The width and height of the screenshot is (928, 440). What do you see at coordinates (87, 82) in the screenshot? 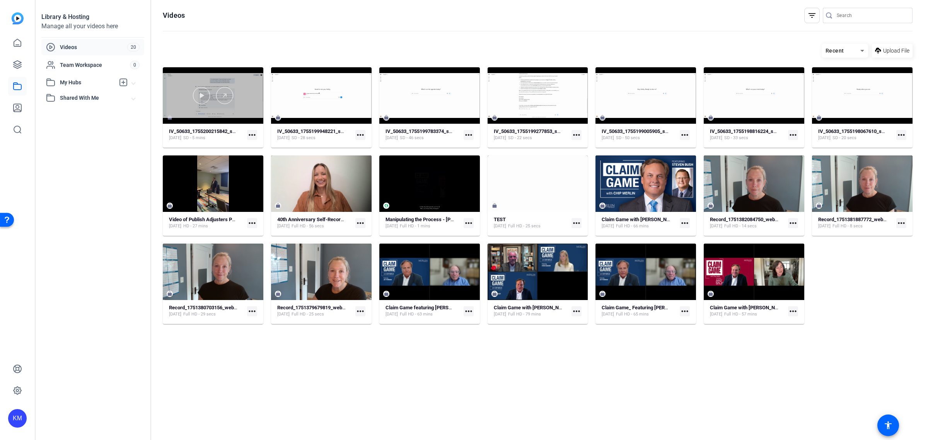
I see `span: My Hubs` at bounding box center [87, 82].